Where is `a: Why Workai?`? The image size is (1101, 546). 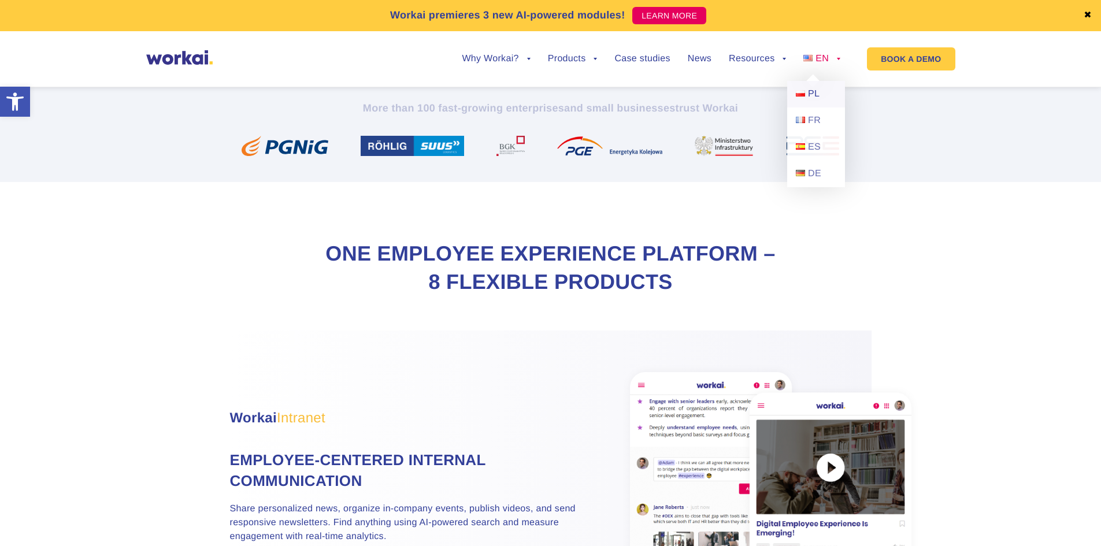
a: Why Workai? is located at coordinates (496, 59).